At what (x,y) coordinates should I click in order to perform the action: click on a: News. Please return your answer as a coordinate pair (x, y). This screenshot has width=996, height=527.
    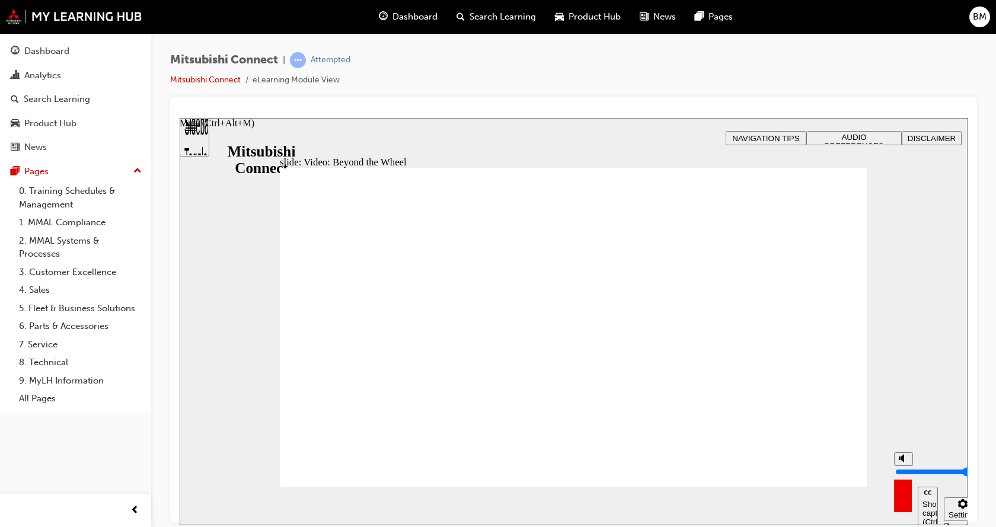
    Looking at the image, I should click on (75, 147).